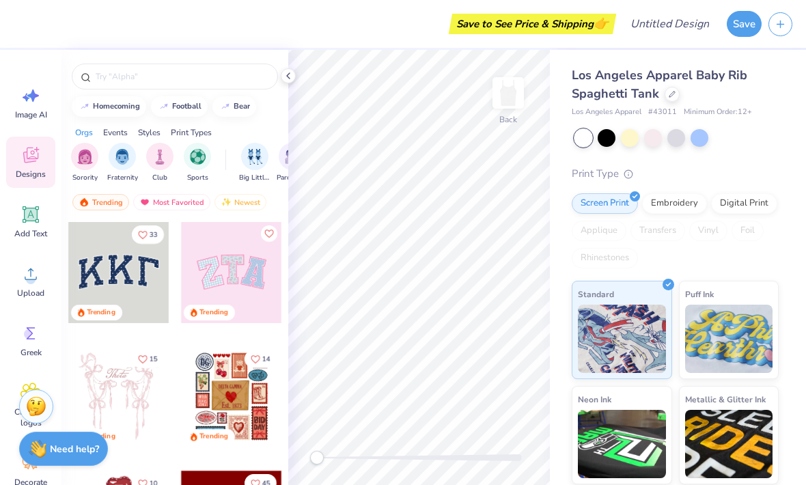  Describe the element at coordinates (85, 163) in the screenshot. I see `div: filter for Sorority` at that location.